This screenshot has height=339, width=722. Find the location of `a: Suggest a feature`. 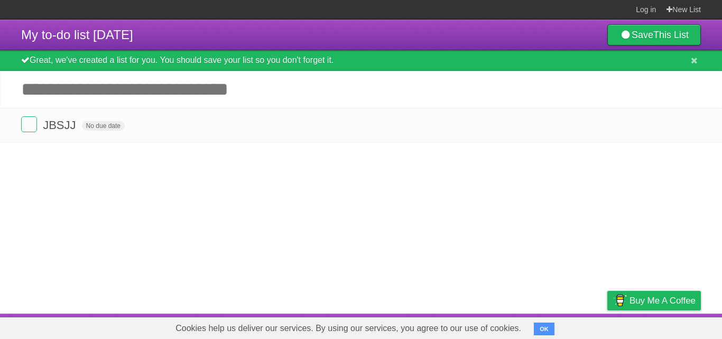

a: Suggest a feature is located at coordinates (668, 326).